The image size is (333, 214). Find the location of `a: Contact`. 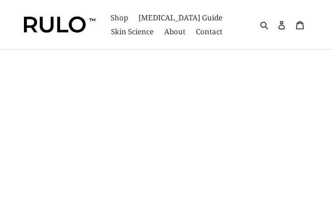

a: Contact is located at coordinates (209, 32).